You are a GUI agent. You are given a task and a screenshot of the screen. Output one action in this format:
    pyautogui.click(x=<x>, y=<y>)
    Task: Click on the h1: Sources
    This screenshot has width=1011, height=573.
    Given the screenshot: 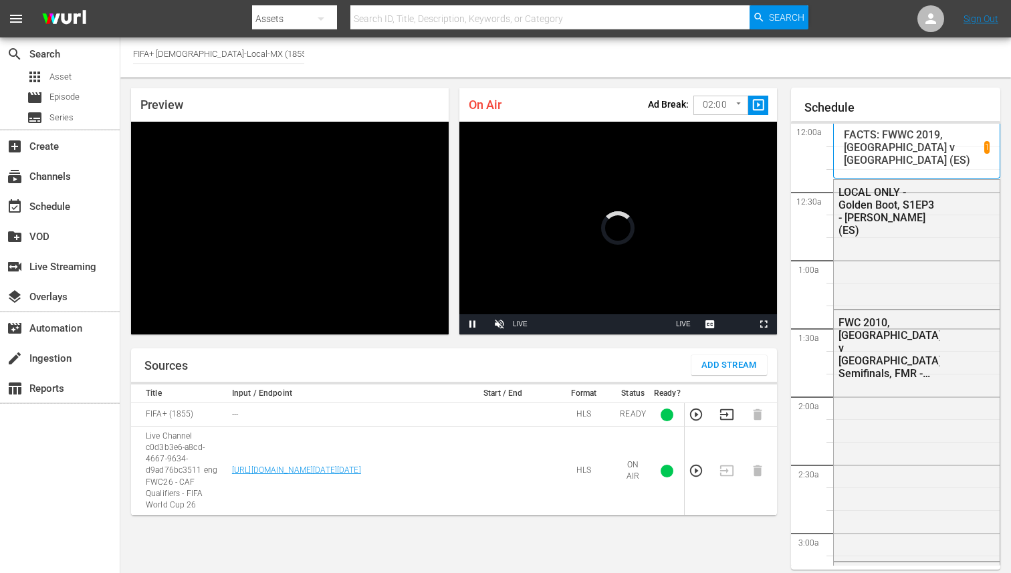 What is the action you would take?
    pyautogui.click(x=166, y=366)
    